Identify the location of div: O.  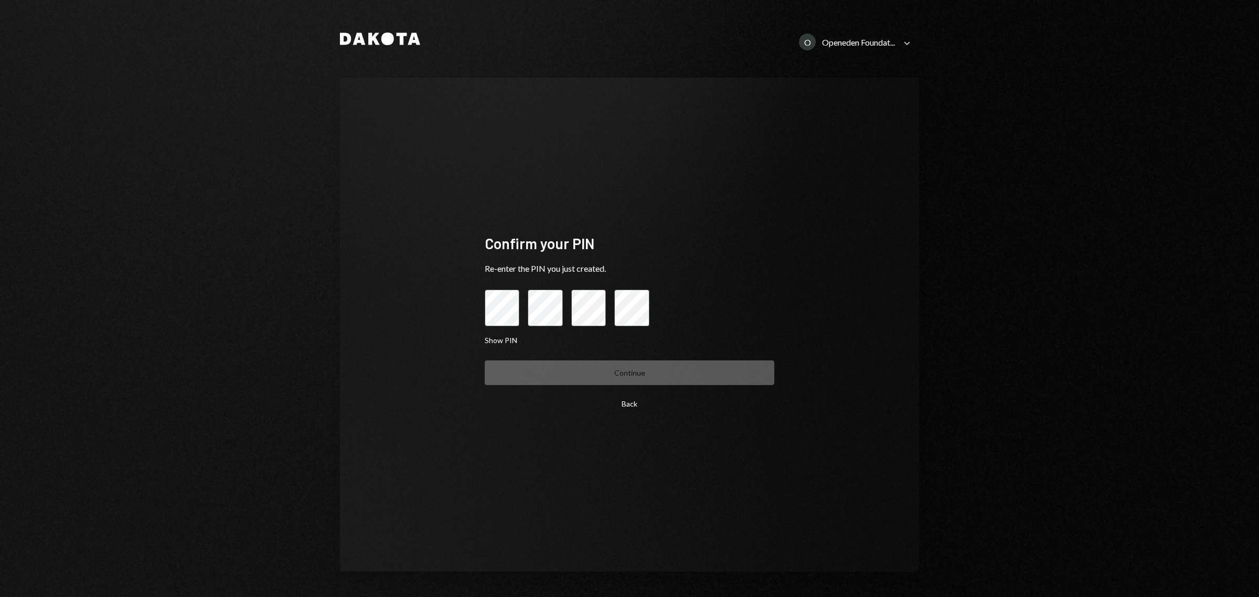
(807, 42).